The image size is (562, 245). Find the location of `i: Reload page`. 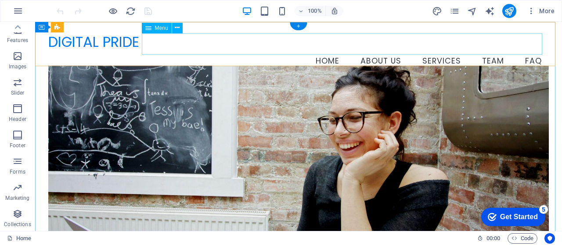

i: Reload page is located at coordinates (130, 11).